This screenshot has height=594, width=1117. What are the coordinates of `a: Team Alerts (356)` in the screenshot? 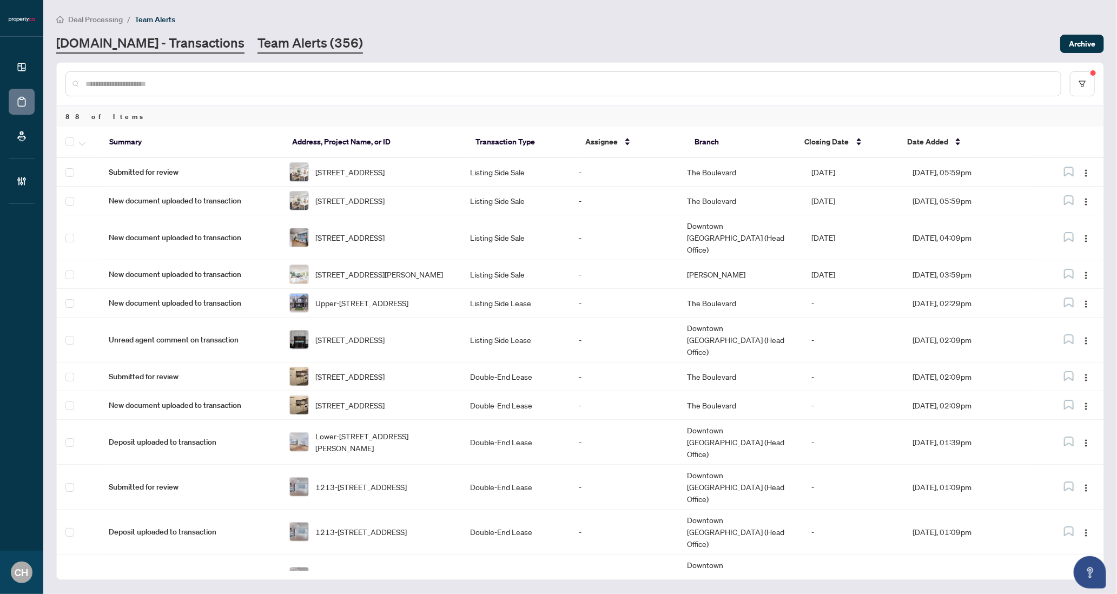 It's located at (310, 44).